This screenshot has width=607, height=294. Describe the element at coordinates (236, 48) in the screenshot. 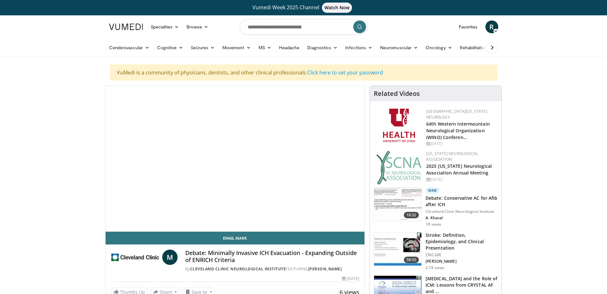

I see `a: Movement` at that location.